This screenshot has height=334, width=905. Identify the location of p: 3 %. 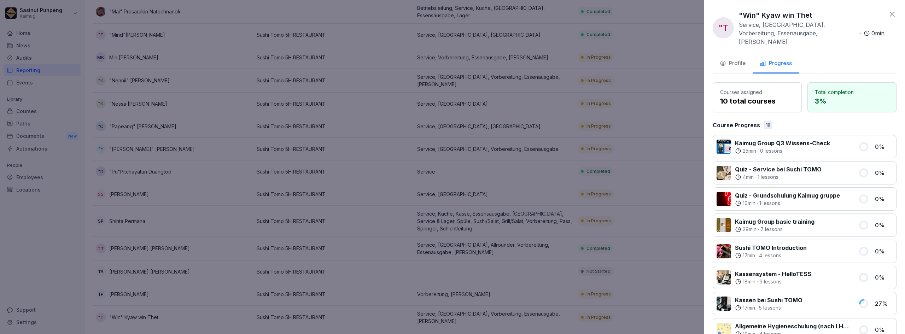
(852, 101).